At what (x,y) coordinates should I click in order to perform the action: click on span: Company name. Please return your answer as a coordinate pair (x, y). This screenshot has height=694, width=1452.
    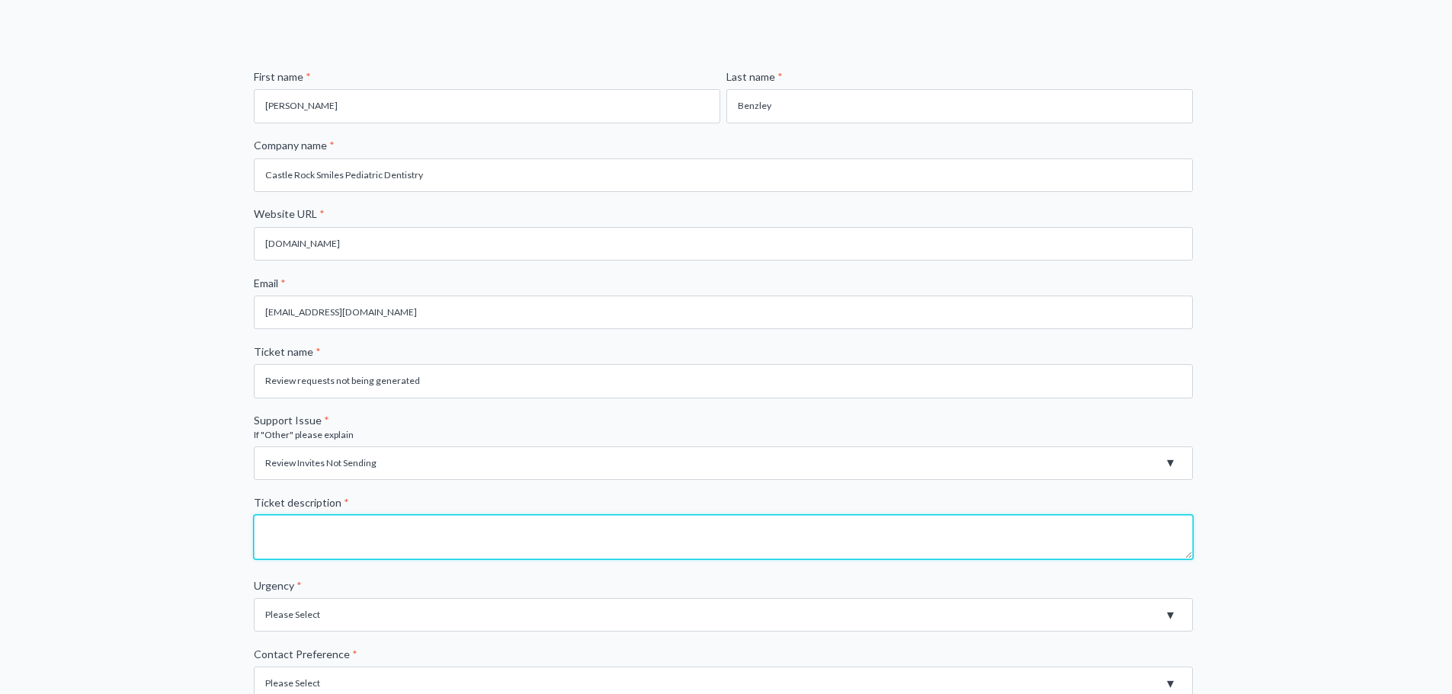
    Looking at the image, I should click on (290, 145).